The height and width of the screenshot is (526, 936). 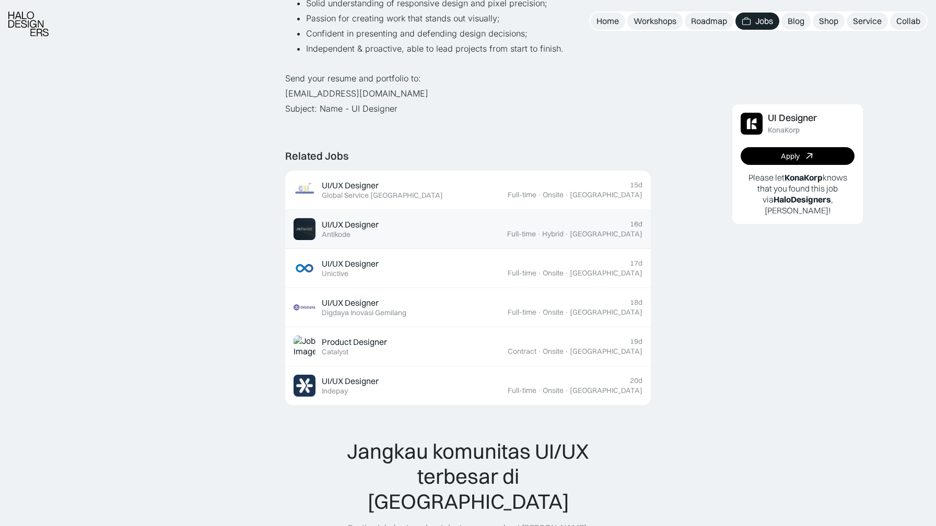 I want to click on li: Independent & proactive, able to lead projects from start to finish., so click(x=478, y=49).